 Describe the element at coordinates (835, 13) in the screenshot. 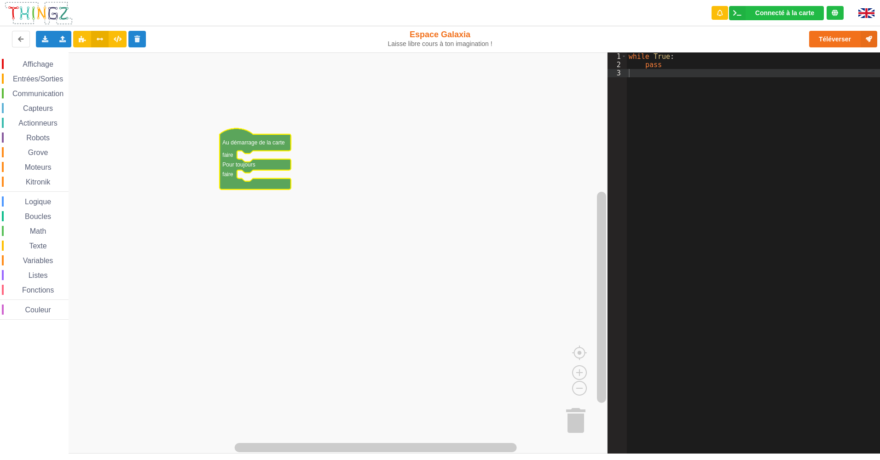

I see `div: Tu es connecté au serveur de création de Thingz` at that location.